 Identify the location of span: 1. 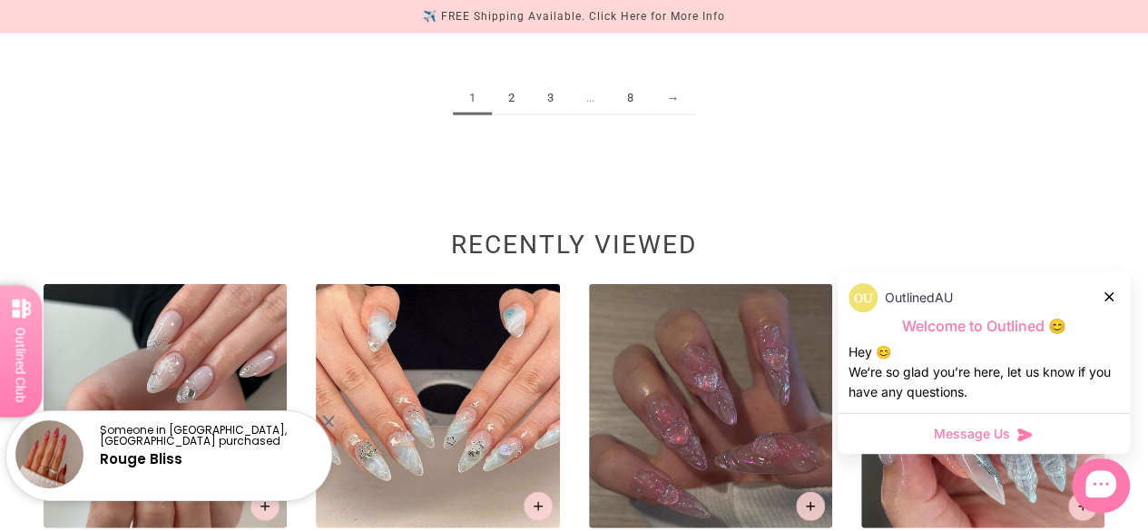
(472, 98).